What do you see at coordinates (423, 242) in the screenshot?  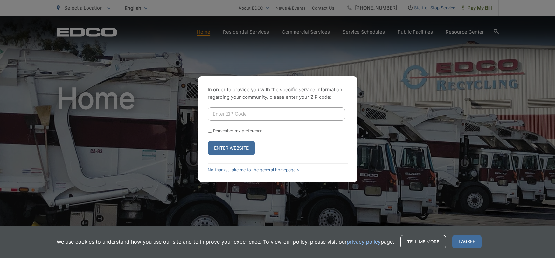 I see `a: Tell me more` at bounding box center [423, 242].